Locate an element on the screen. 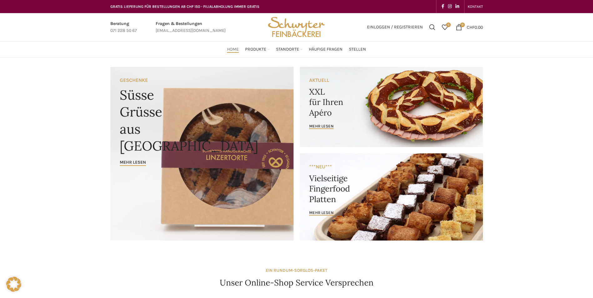 Image resolution: width=593 pixels, height=298 pixels. a: Produkte is located at coordinates (257, 49).